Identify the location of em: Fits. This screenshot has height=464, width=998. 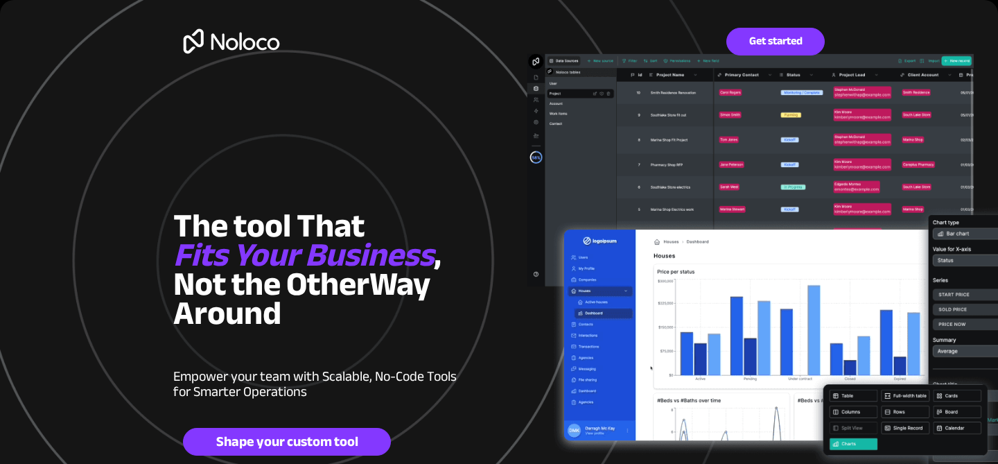
(200, 255).